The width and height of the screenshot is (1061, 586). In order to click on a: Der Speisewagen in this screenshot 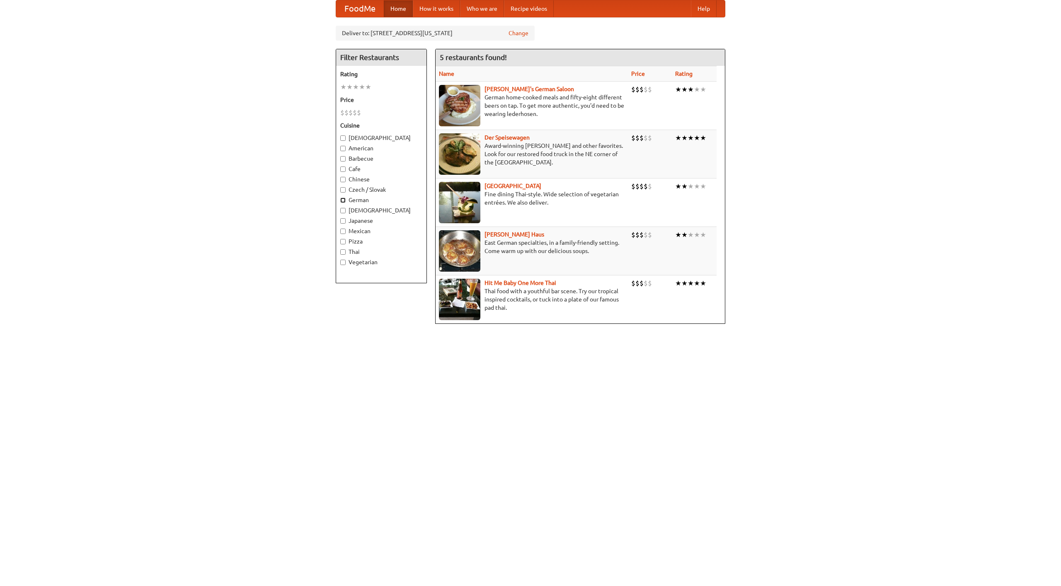, I will do `click(507, 138)`.